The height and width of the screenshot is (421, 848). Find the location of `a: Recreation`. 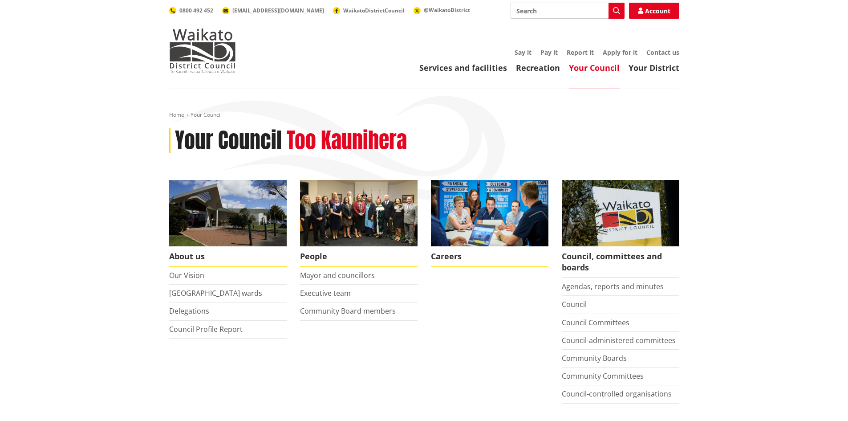

a: Recreation is located at coordinates (538, 68).